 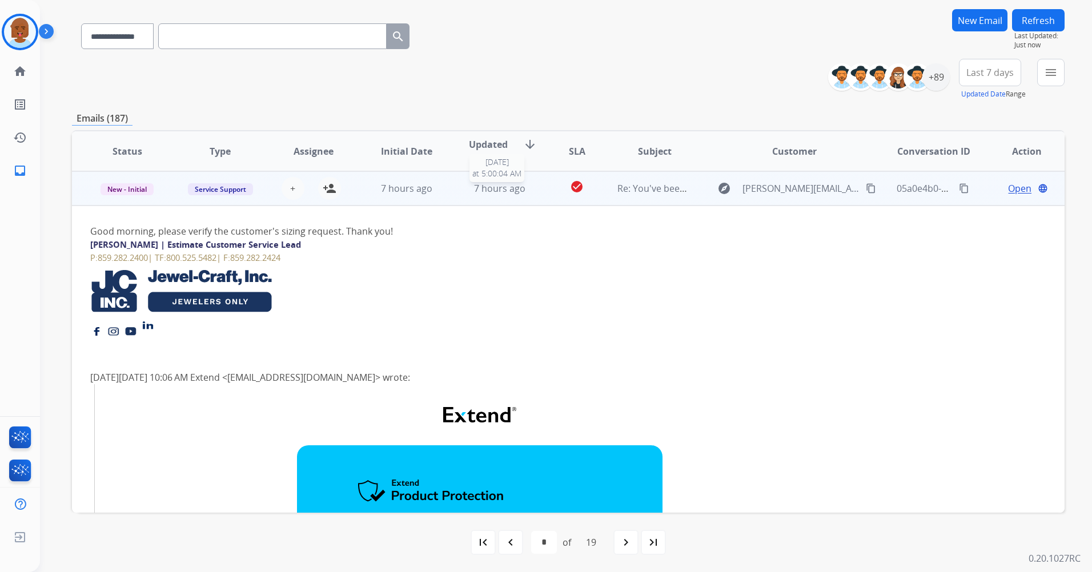 What do you see at coordinates (653, 542) in the screenshot?
I see `mat-icon: last_page` at bounding box center [653, 542].